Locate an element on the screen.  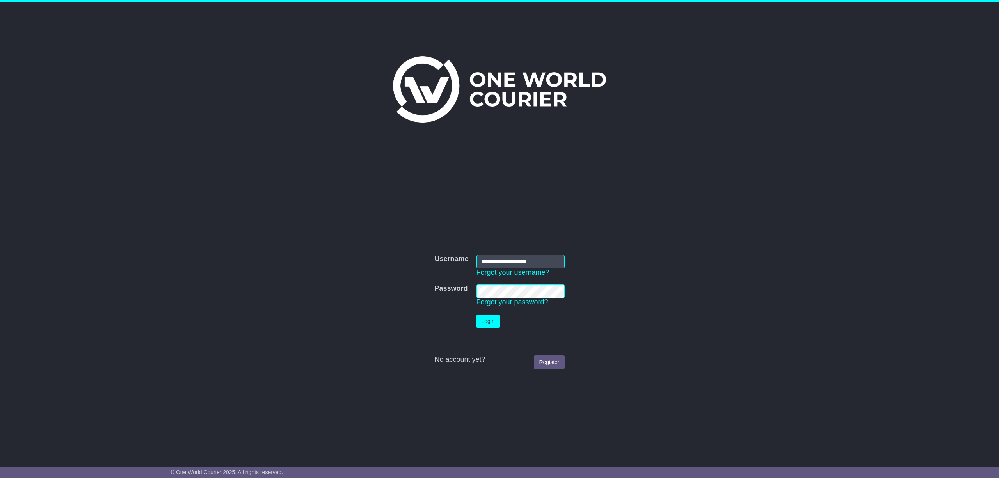
div: No account yet? is located at coordinates (499, 360).